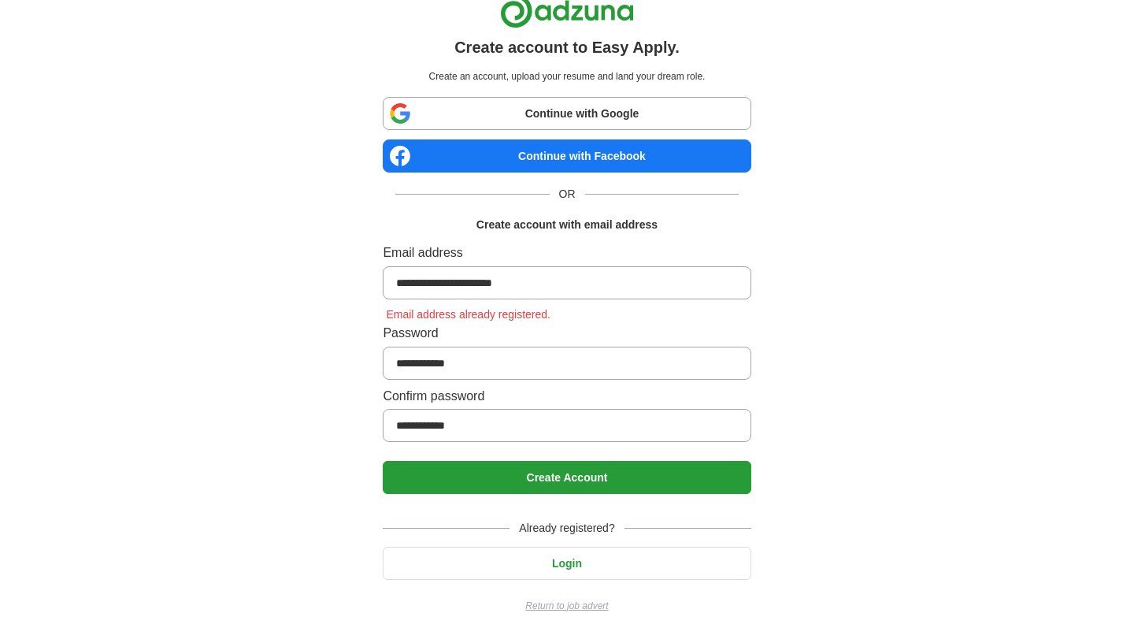 The width and height of the screenshot is (1134, 639). Describe the element at coordinates (566, 113) in the screenshot. I see `a: Continue with Google` at that location.